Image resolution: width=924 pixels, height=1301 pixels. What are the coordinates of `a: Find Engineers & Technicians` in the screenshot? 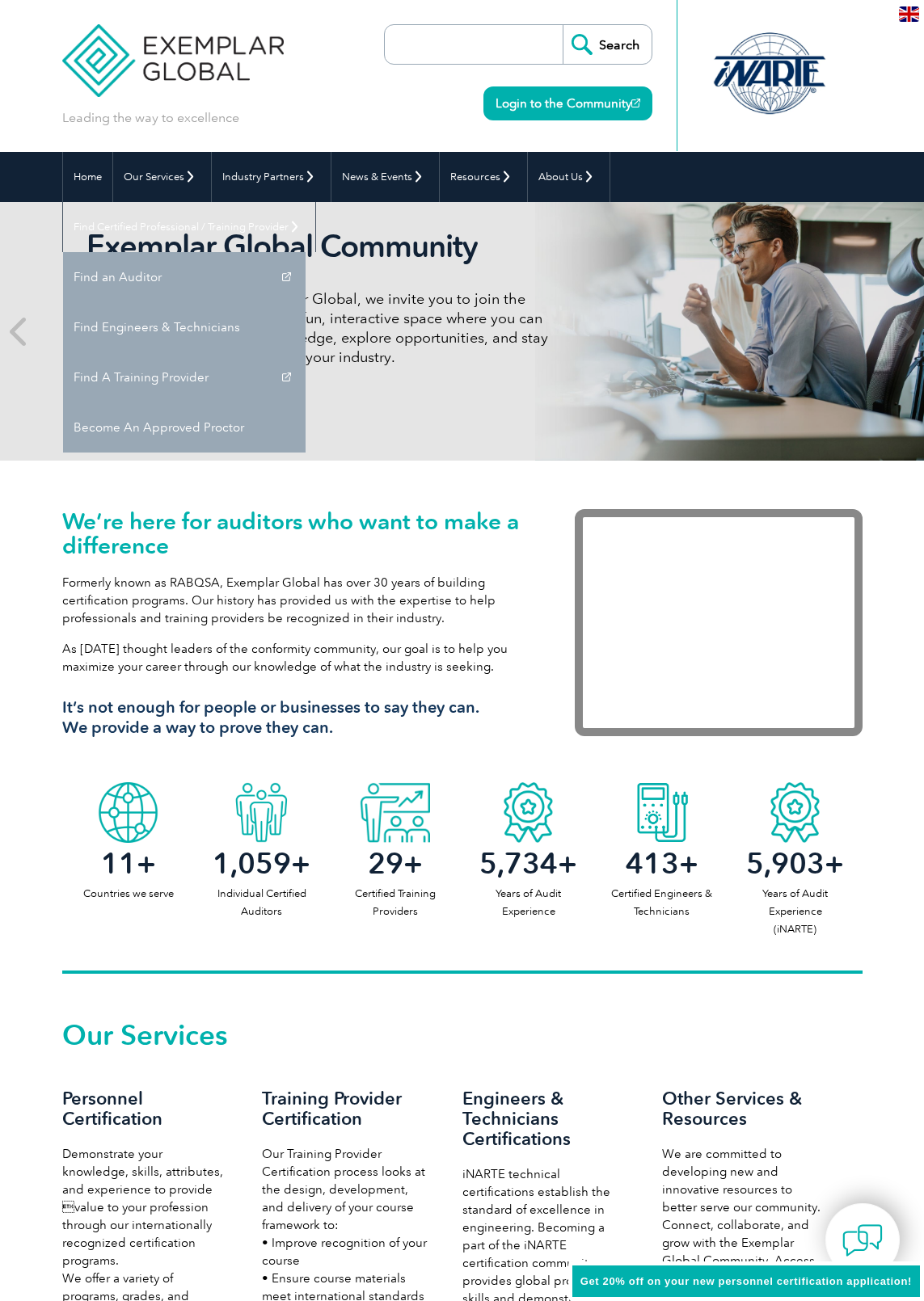 It's located at (184, 327).